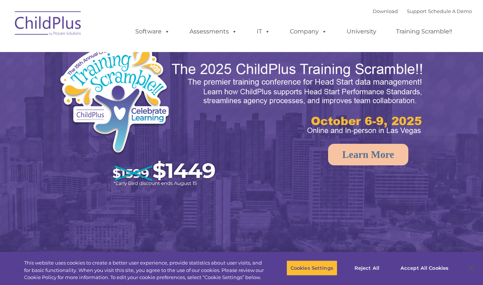  I want to click on button: Cookies Settings, so click(312, 268).